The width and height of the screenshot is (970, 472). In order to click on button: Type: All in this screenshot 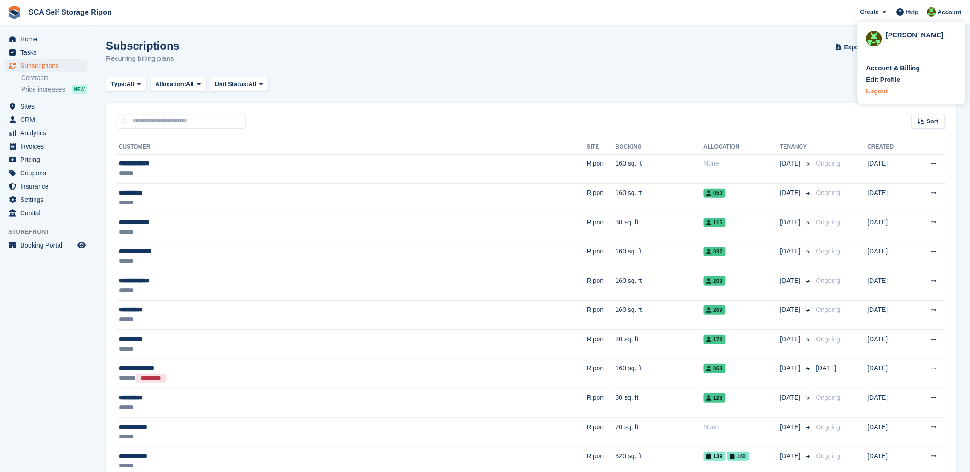, I will do `click(126, 84)`.